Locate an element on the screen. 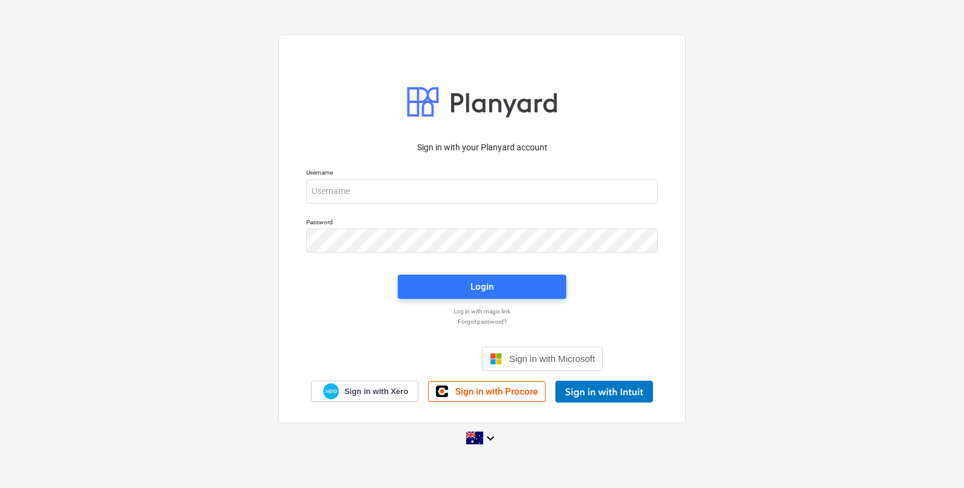 The height and width of the screenshot is (488, 964). p: Forgot password? is located at coordinates (482, 321).